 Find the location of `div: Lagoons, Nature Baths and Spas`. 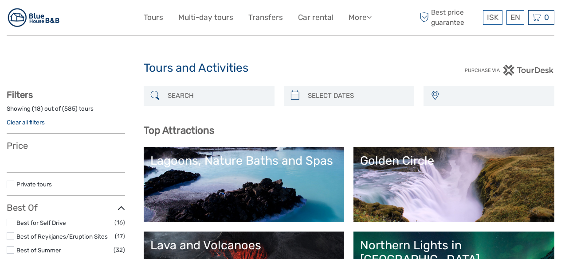

div: Lagoons, Nature Baths and Spas is located at coordinates (244, 161).